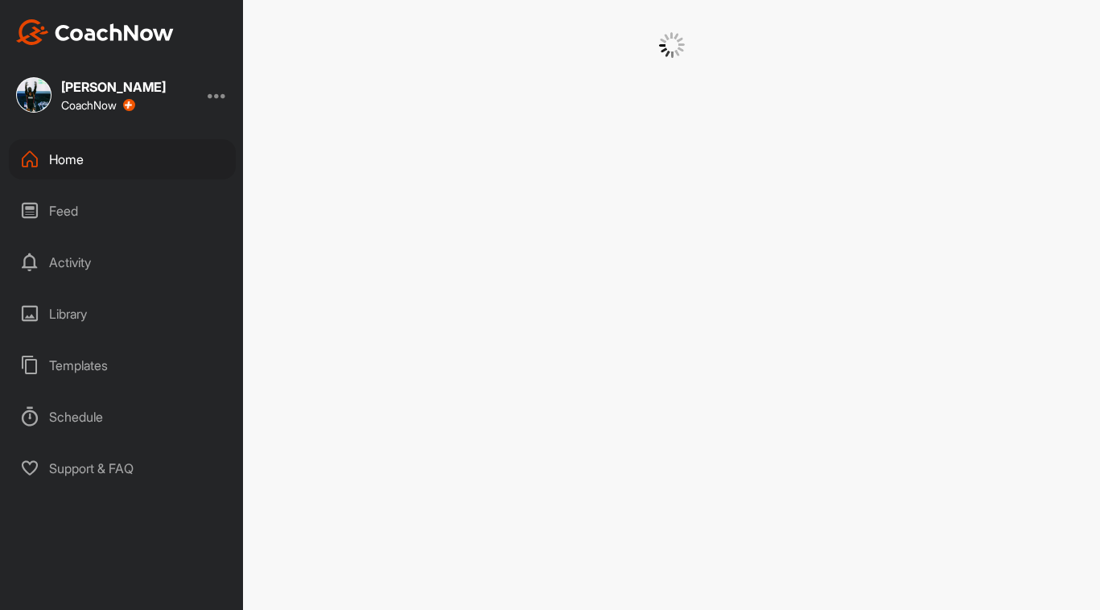 Image resolution: width=1100 pixels, height=610 pixels. I want to click on div: Library, so click(122, 314).